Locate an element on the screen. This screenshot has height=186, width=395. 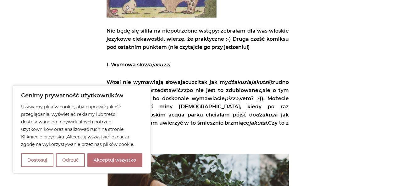
p: Nie będę się siliła na niepotrzebne wstępy: zebrałam dla was włoskie językowe ciekawostki, wierzę... is located at coordinates (197, 39).